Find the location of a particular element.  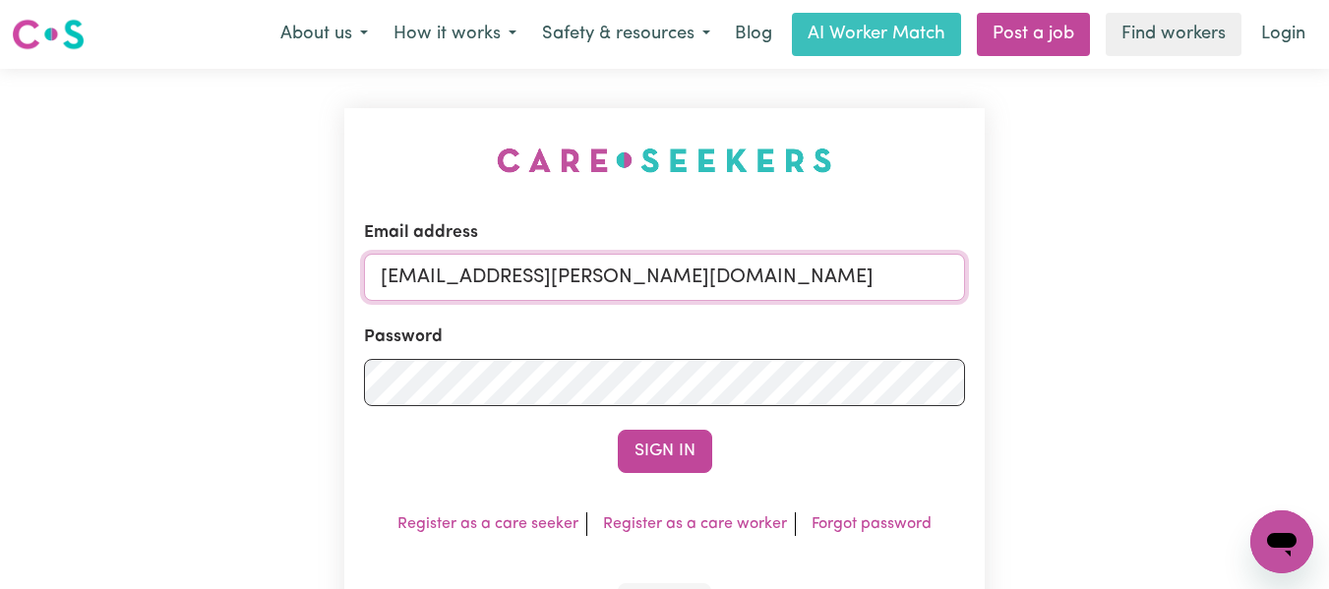

a: Post a job is located at coordinates (1033, 34).